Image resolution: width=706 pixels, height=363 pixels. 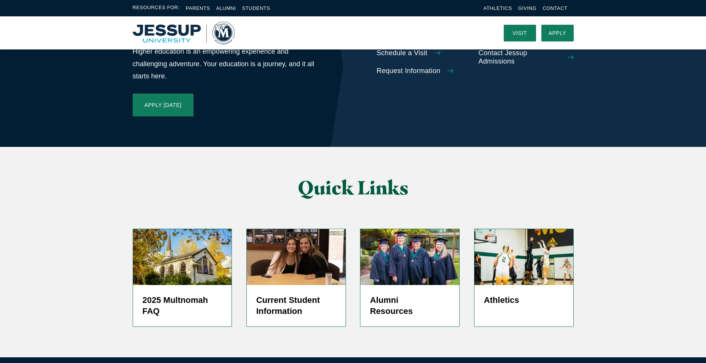 What do you see at coordinates (296, 306) in the screenshot?
I see `h5: Current Student Information` at bounding box center [296, 306].